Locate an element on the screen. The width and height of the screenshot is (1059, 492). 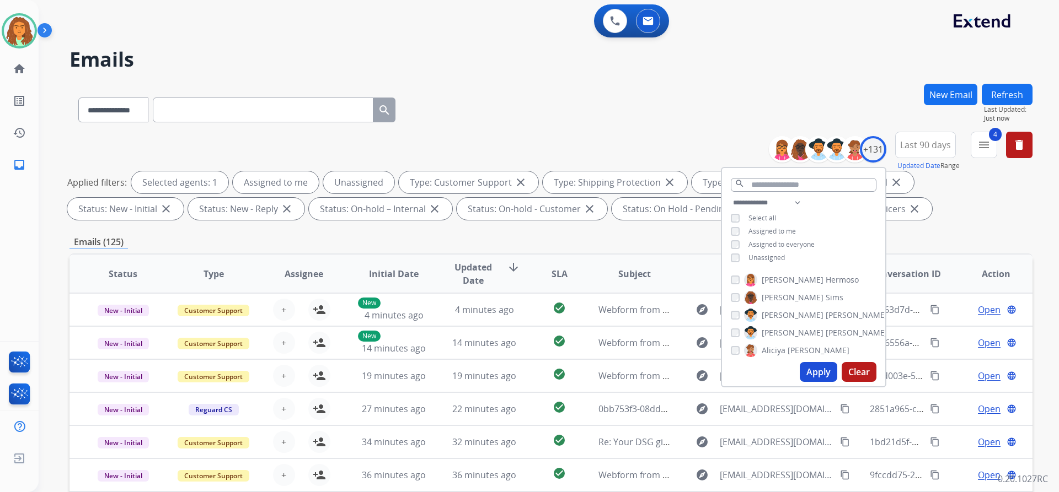
div: Status: On-hold - Customer is located at coordinates (531, 209).